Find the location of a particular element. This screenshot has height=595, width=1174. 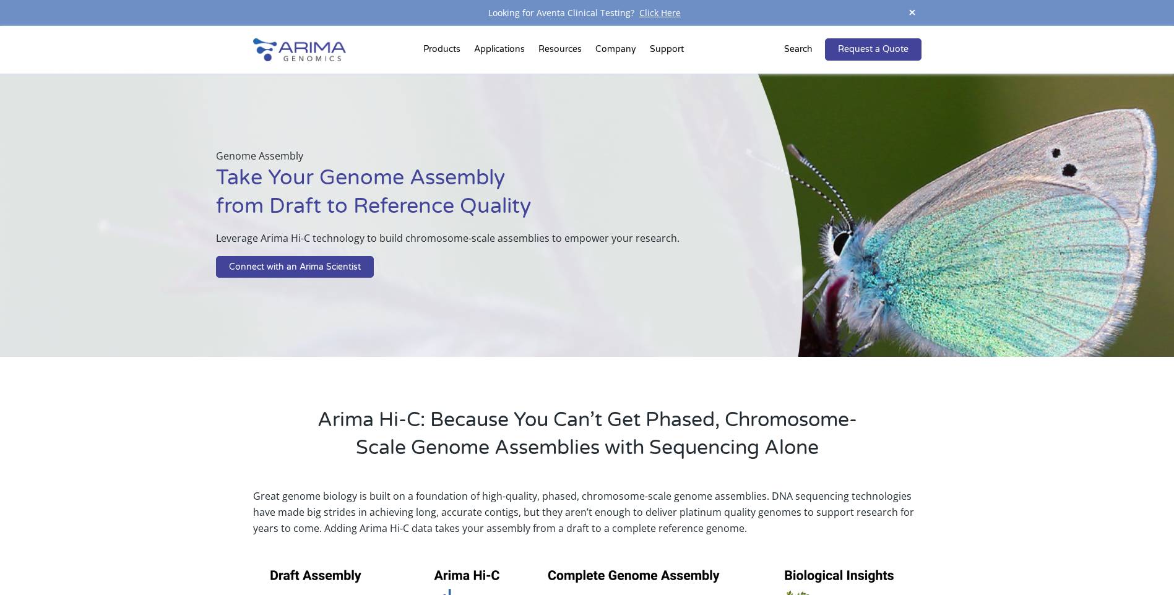

div: Genome Assembly is located at coordinates (478, 215).